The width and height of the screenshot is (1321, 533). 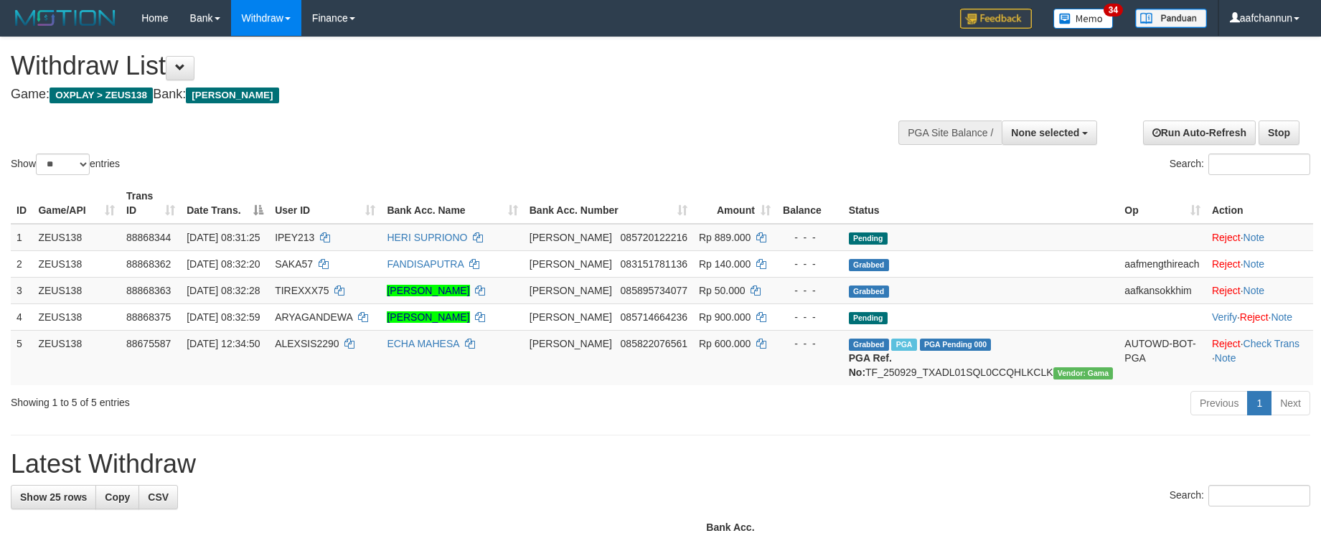 I want to click on span: Rp 140.000, so click(x=725, y=264).